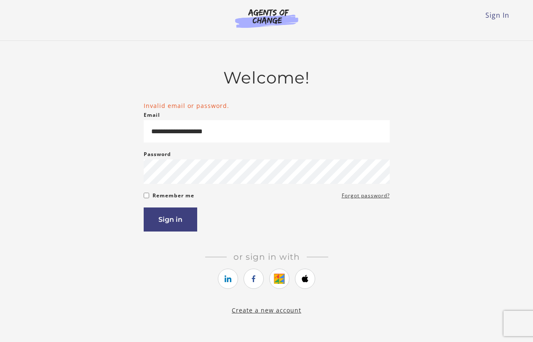 This screenshot has width=533, height=342. I want to click on a: https://courses.thinkific.com/users/auth/facebook?ss%5Breferral%5D=&ss%5Buser_return_to%5D=&ss%5B..., so click(254, 279).